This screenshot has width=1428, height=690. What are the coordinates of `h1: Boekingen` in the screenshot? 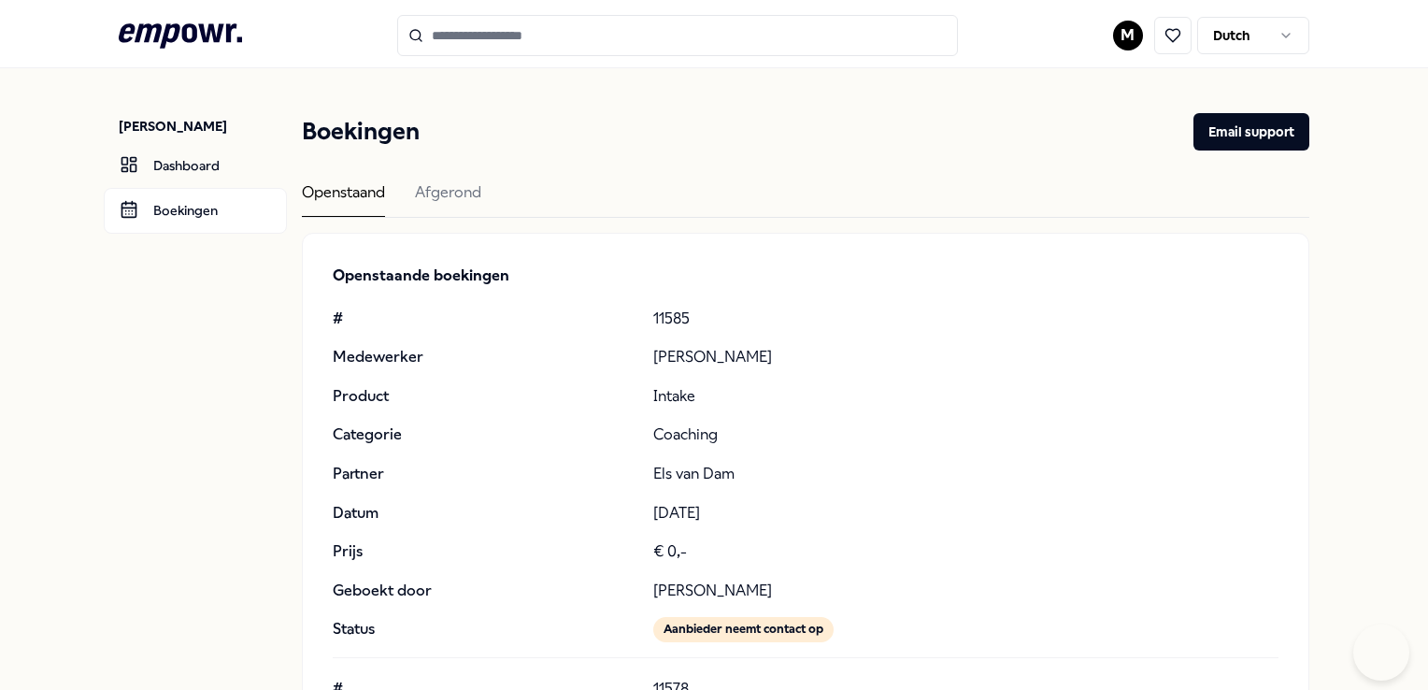 It's located at (361, 132).